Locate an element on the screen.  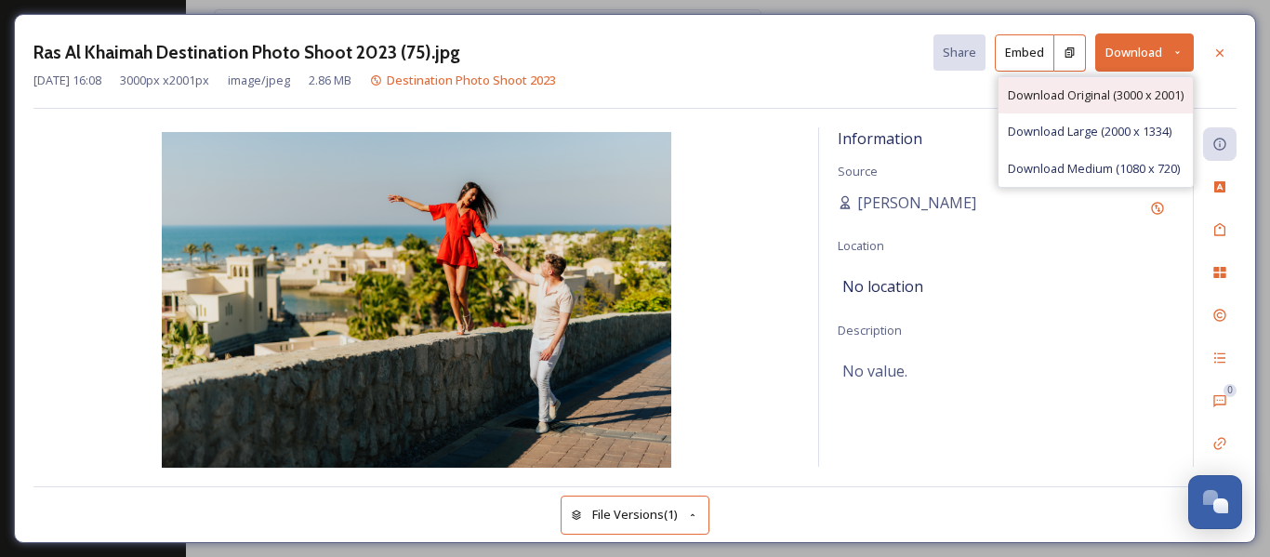
span: 3000 px x 2001 px is located at coordinates (165, 80).